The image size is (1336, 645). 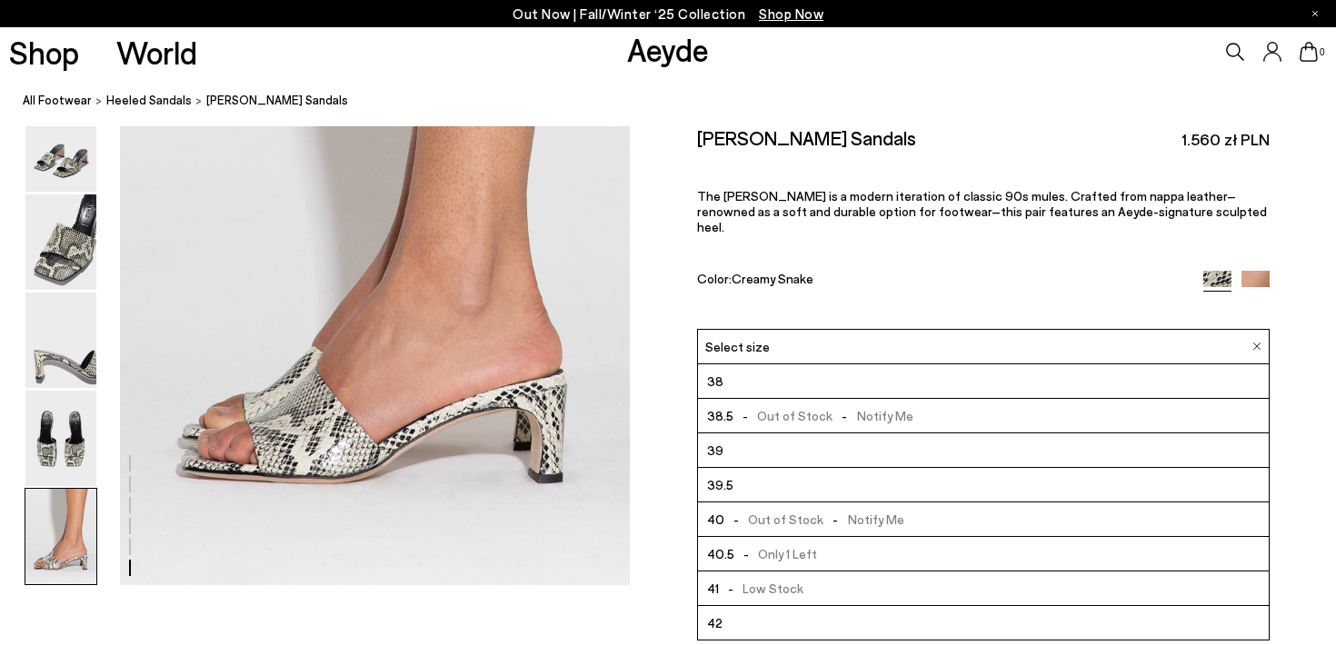 What do you see at coordinates (761, 588) in the screenshot?
I see `span: Low Stock` at bounding box center [761, 588].